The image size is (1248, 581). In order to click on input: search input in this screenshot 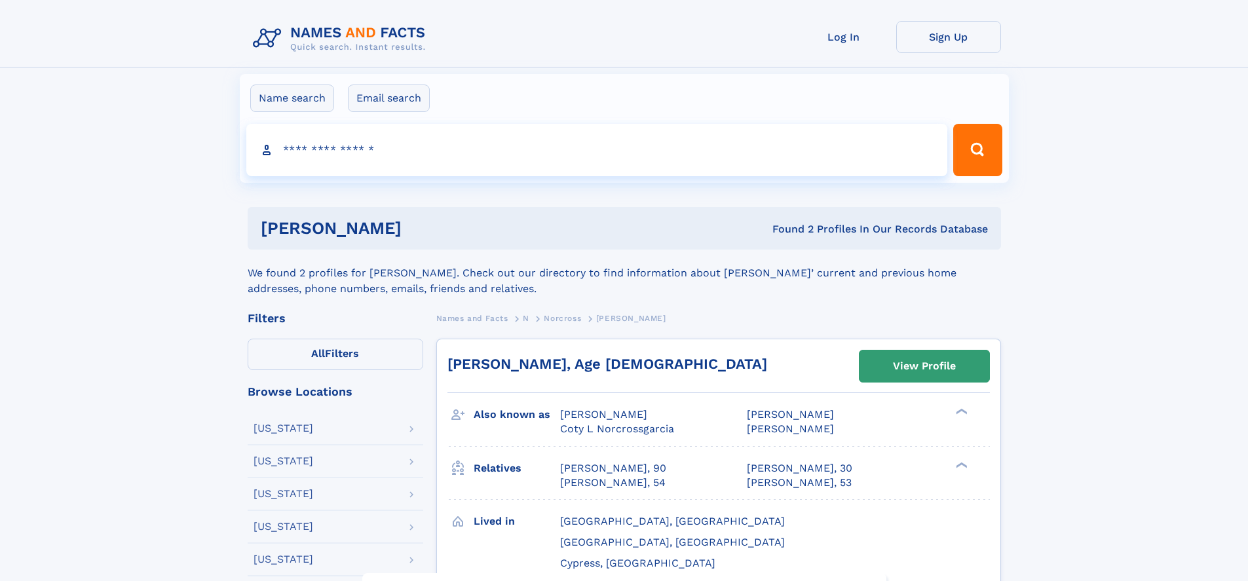, I will do `click(597, 150)`.